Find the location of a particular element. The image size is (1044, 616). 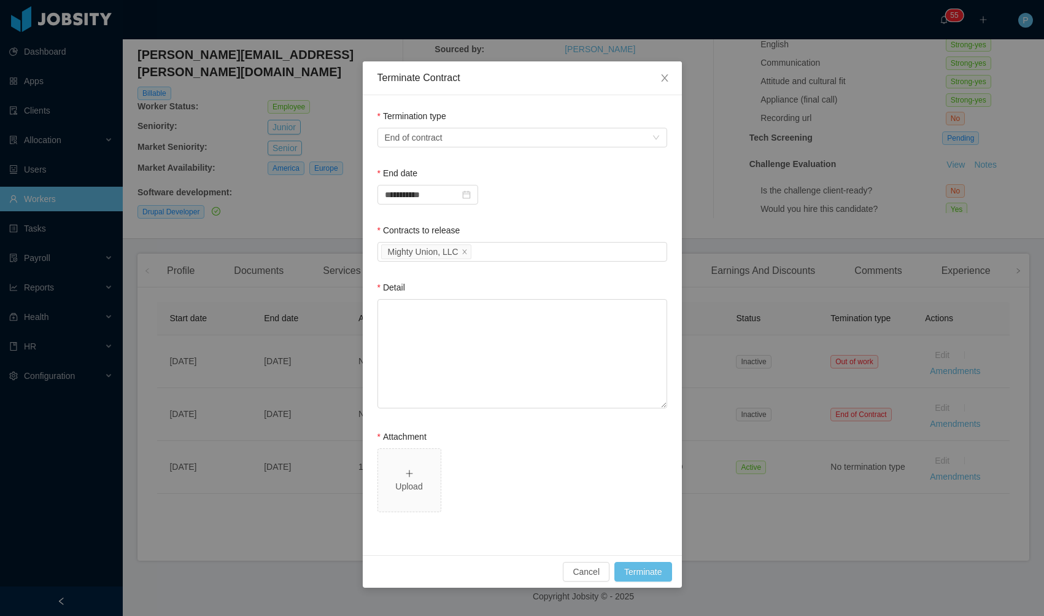

span: End of contract is located at coordinates (414, 138).